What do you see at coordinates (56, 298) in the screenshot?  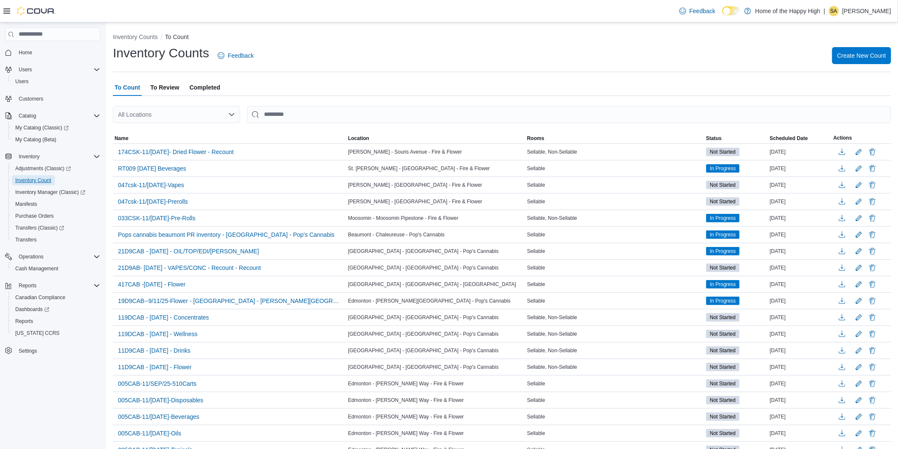 I see `button: Canadian Compliance` at bounding box center [56, 298].